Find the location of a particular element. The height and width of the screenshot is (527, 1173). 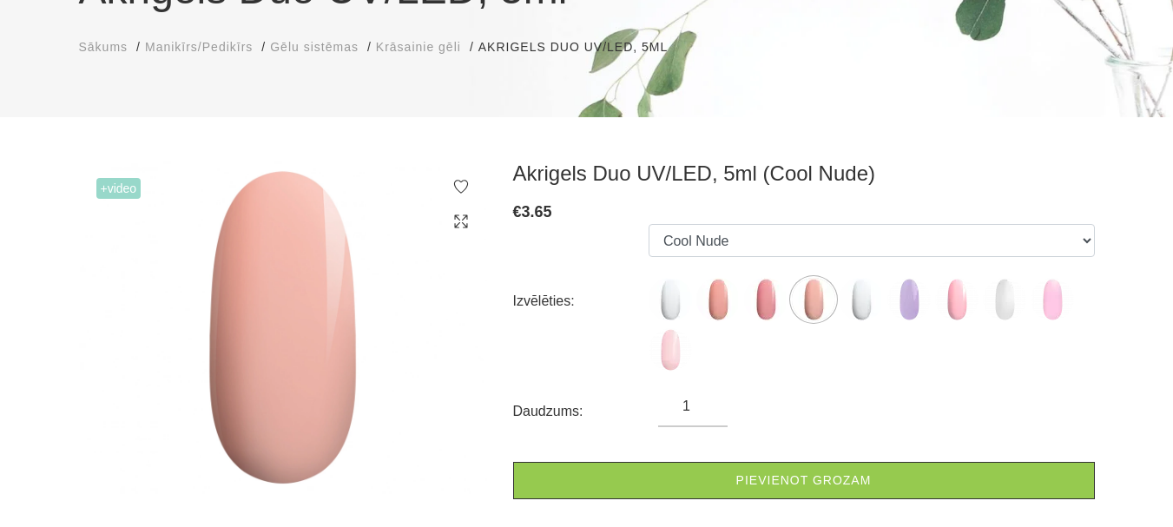

span: Manikīrs/Pedikīrs is located at coordinates (199, 47).